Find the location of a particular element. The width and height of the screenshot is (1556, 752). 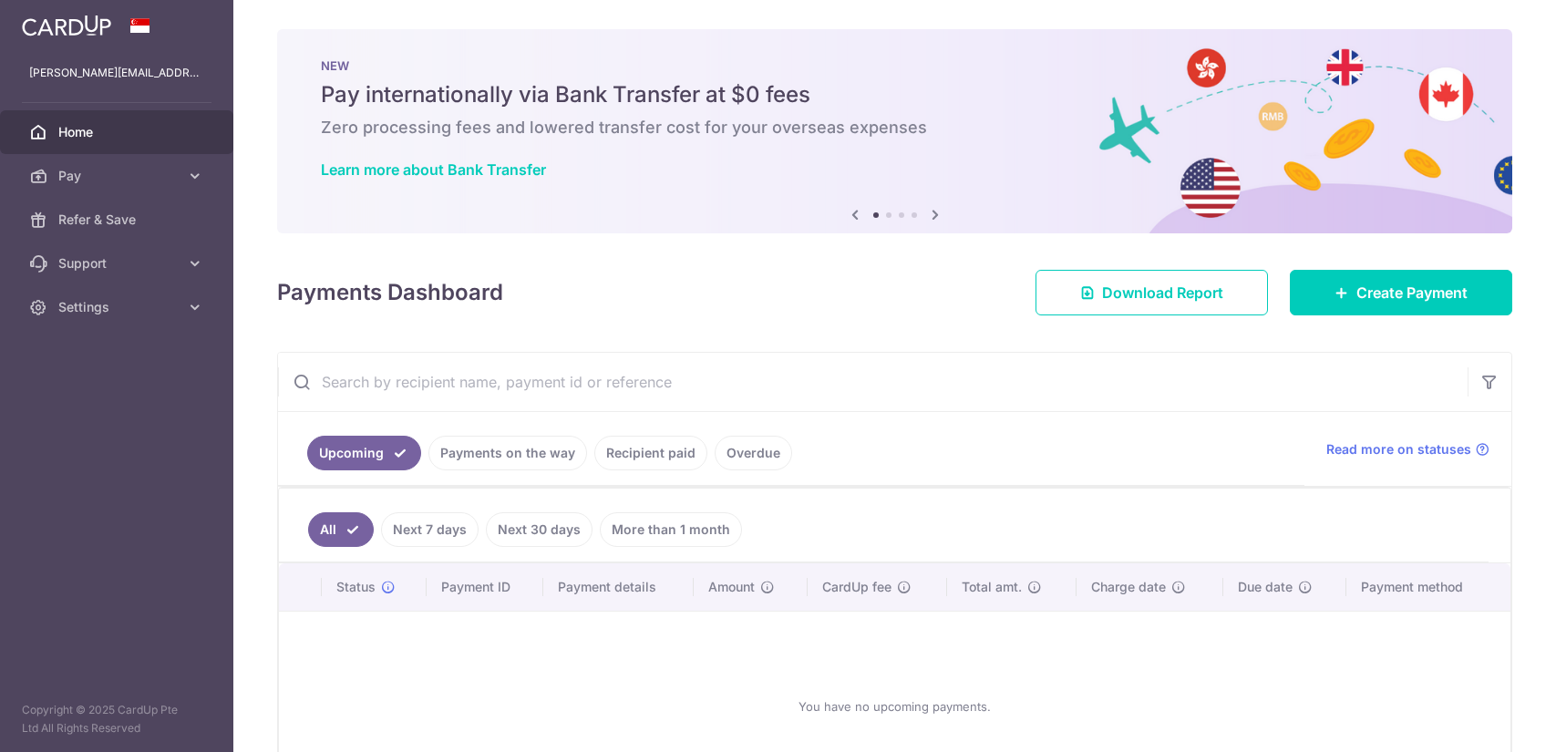

span: Amount is located at coordinates (731, 587).